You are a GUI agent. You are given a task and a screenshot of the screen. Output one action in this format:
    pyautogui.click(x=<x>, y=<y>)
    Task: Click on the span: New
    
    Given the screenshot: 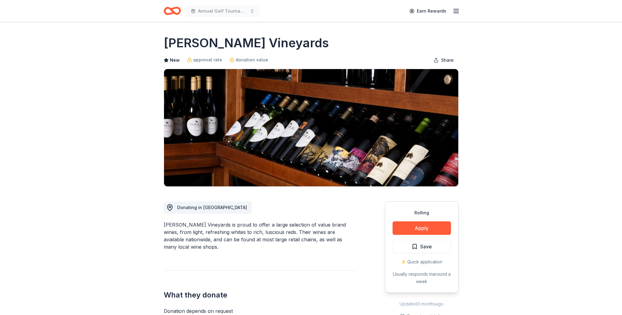 What is the action you would take?
    pyautogui.click(x=175, y=60)
    